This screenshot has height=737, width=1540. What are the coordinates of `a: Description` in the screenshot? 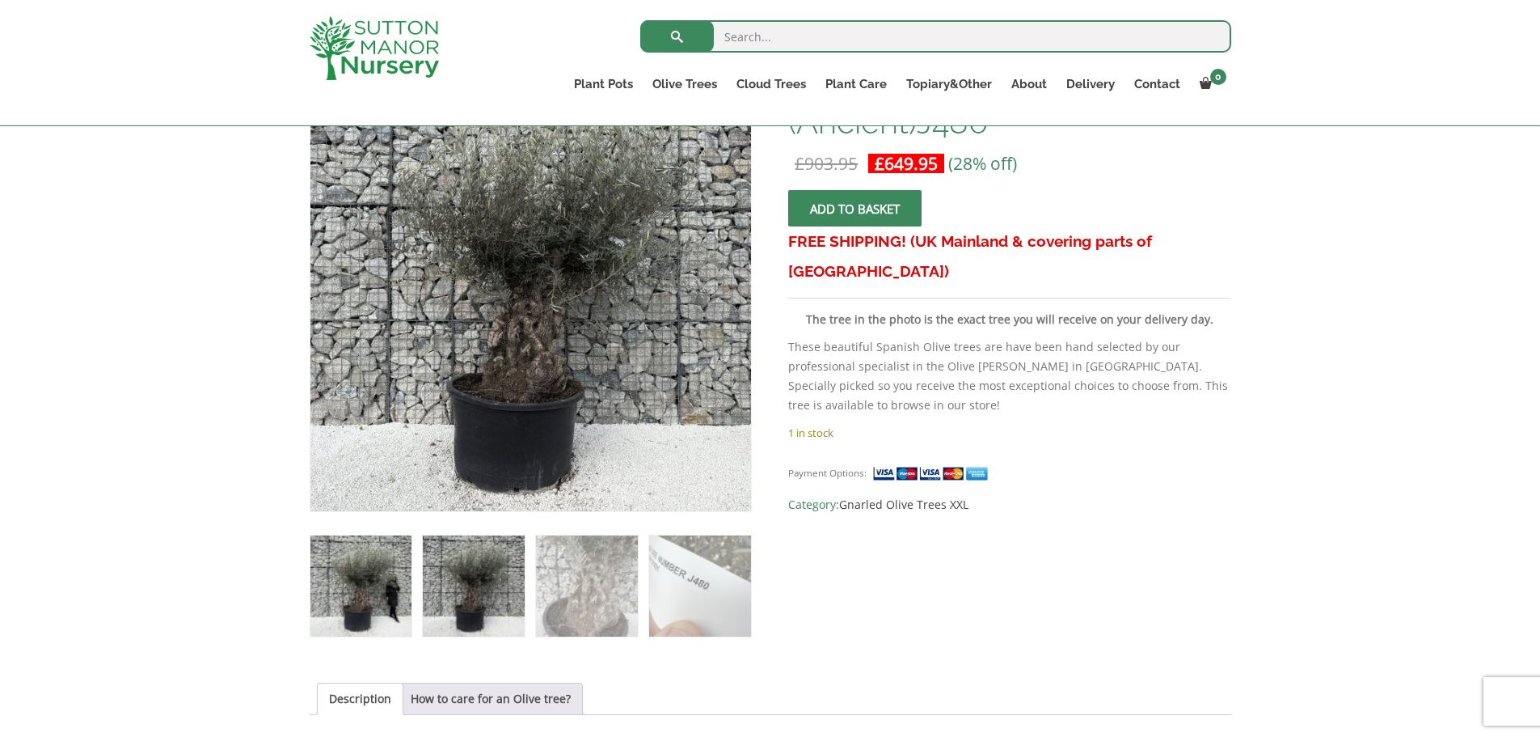 It's located at (360, 699).